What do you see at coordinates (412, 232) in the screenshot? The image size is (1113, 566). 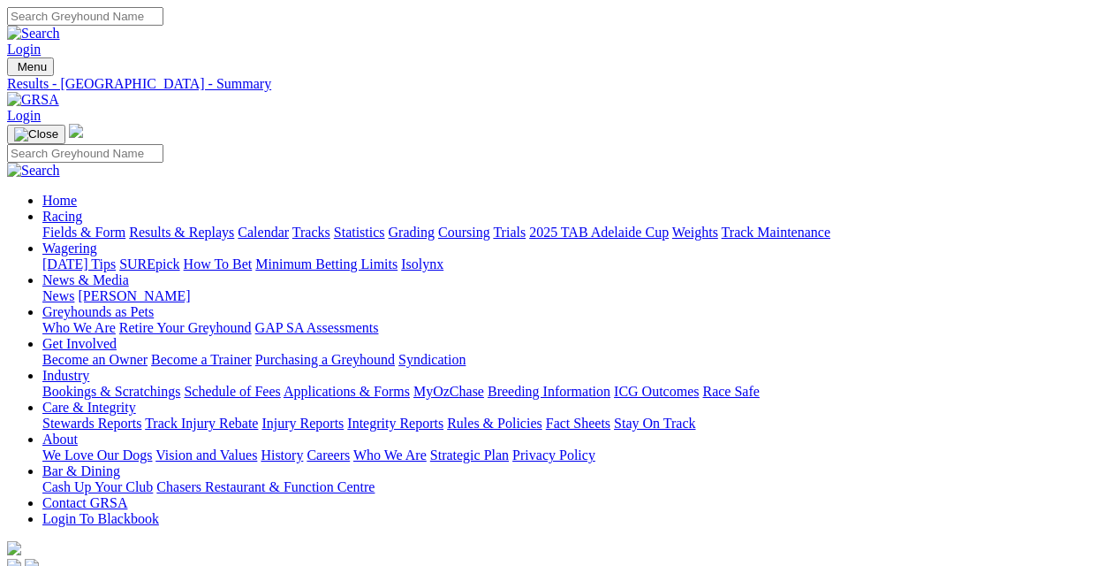 I see `a: Grading` at bounding box center [412, 232].